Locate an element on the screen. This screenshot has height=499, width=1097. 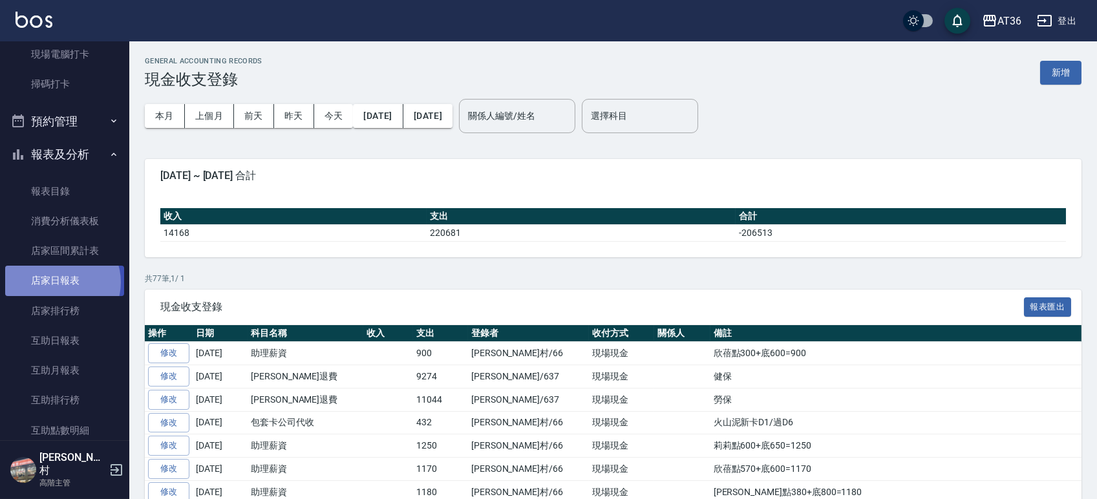
button: 今天 is located at coordinates (334, 116).